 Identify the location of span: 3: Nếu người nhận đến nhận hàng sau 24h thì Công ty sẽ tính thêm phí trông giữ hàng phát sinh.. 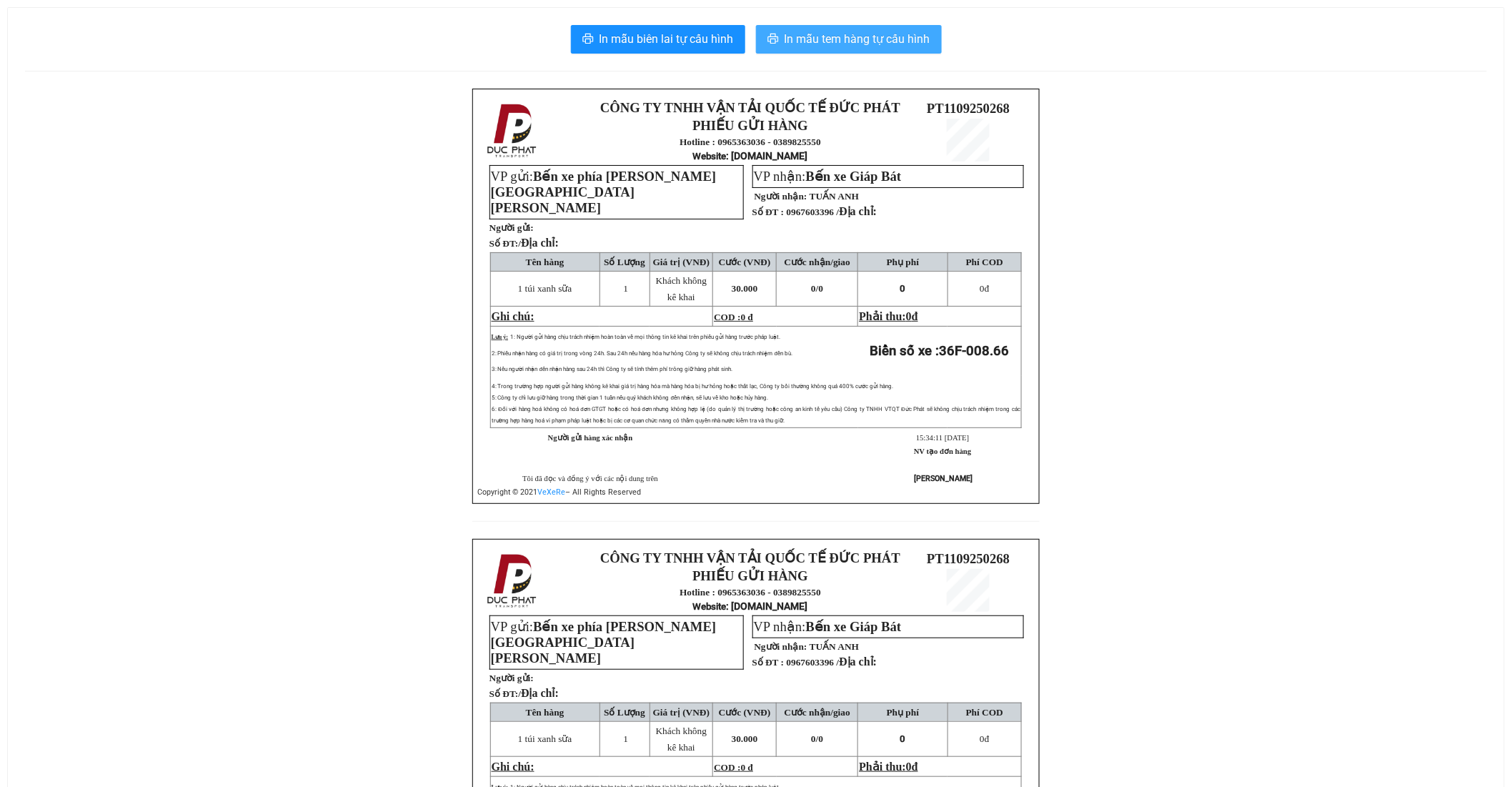
(612, 369).